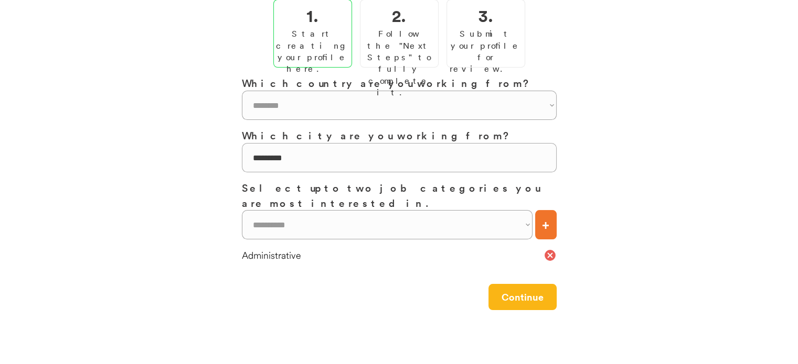 The width and height of the screenshot is (798, 364). What do you see at coordinates (399, 83) in the screenshot?
I see `h3: Which country are you working from?` at bounding box center [399, 83].